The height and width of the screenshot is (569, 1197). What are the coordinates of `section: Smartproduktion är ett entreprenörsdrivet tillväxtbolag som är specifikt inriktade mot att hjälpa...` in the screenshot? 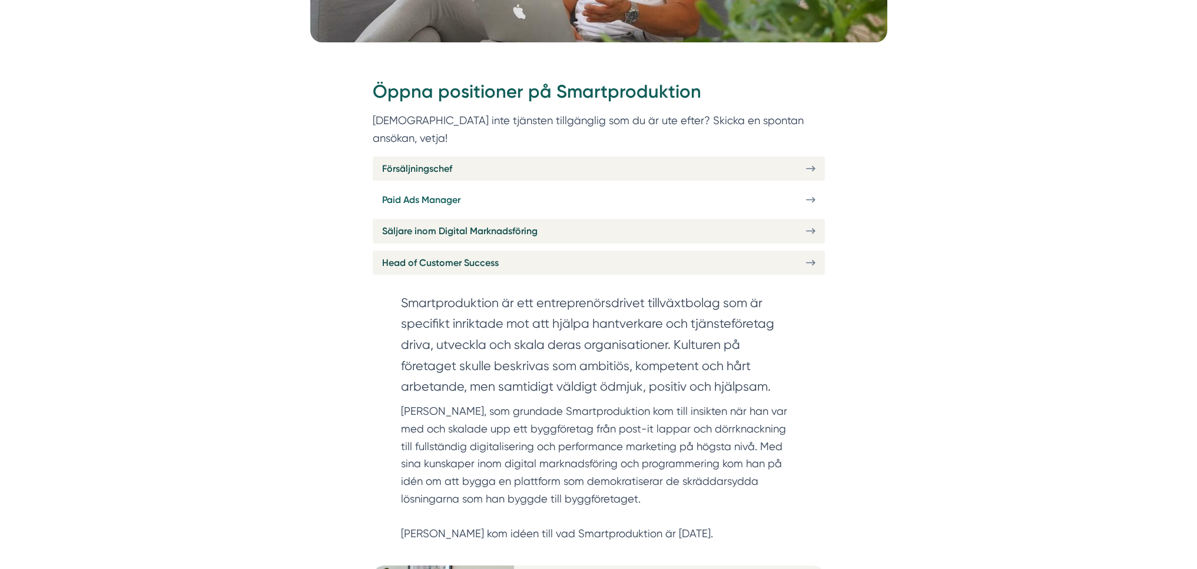 It's located at (599, 348).